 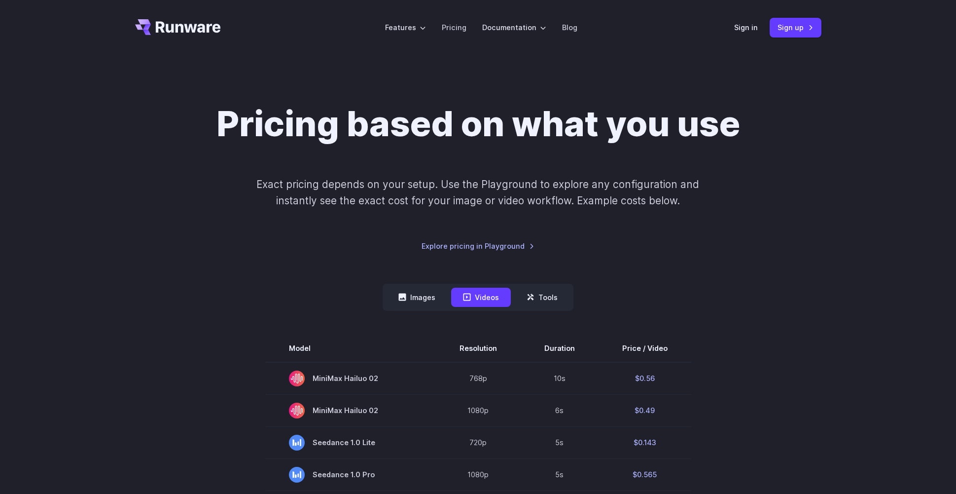 What do you see at coordinates (417, 297) in the screenshot?
I see `button: Images` at bounding box center [417, 297].